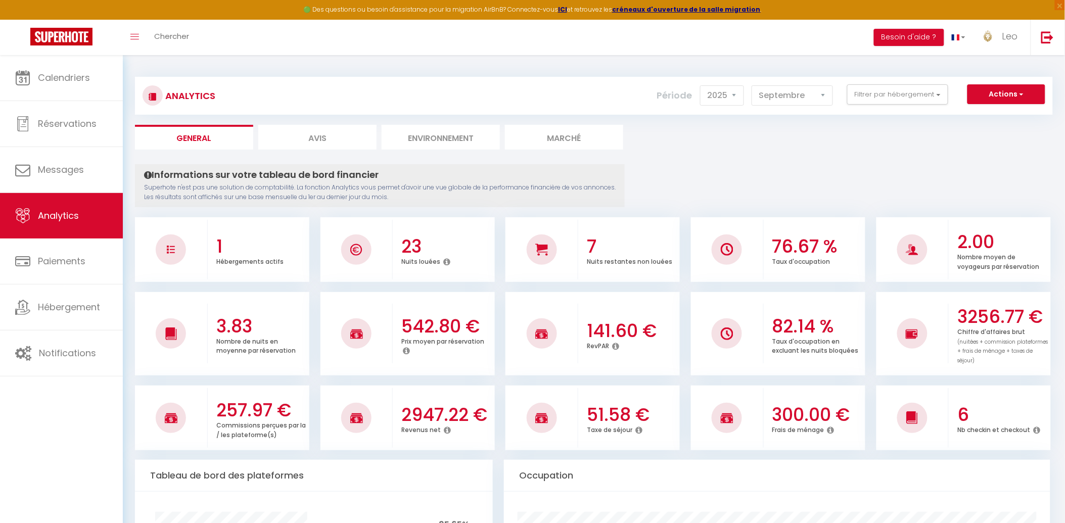 The height and width of the screenshot is (523, 1065). Describe the element at coordinates (261, 411) in the screenshot. I see `h3: 257.97 €` at that location.